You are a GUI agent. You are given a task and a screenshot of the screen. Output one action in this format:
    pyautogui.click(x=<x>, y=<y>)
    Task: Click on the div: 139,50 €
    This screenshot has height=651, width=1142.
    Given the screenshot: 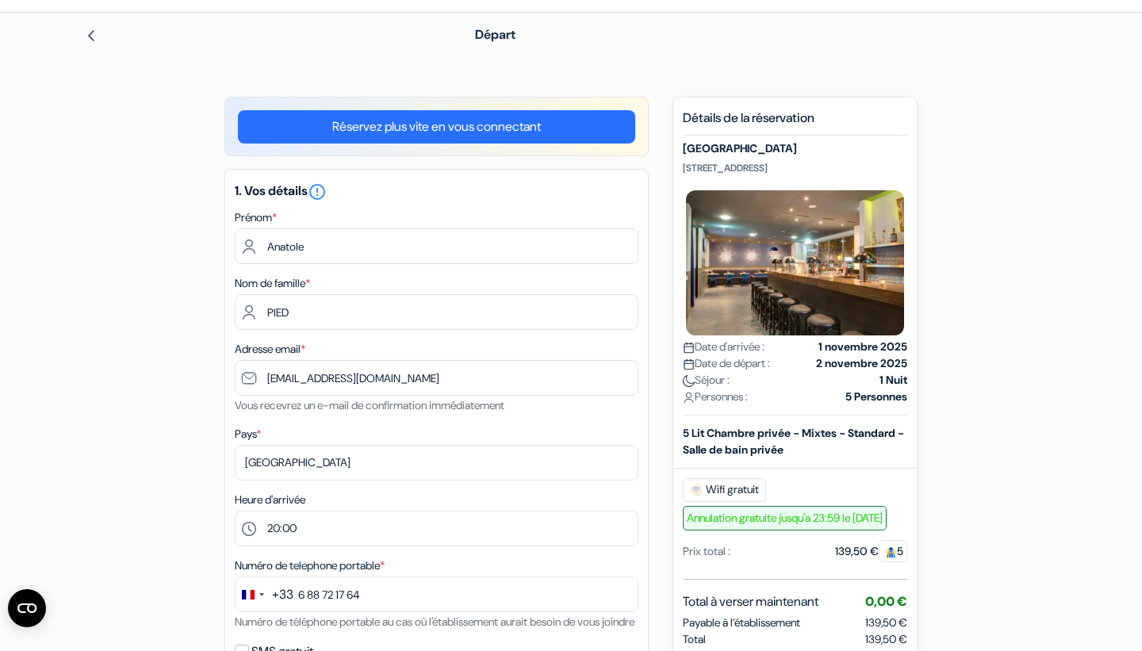 What is the action you would take?
    pyautogui.click(x=871, y=551)
    